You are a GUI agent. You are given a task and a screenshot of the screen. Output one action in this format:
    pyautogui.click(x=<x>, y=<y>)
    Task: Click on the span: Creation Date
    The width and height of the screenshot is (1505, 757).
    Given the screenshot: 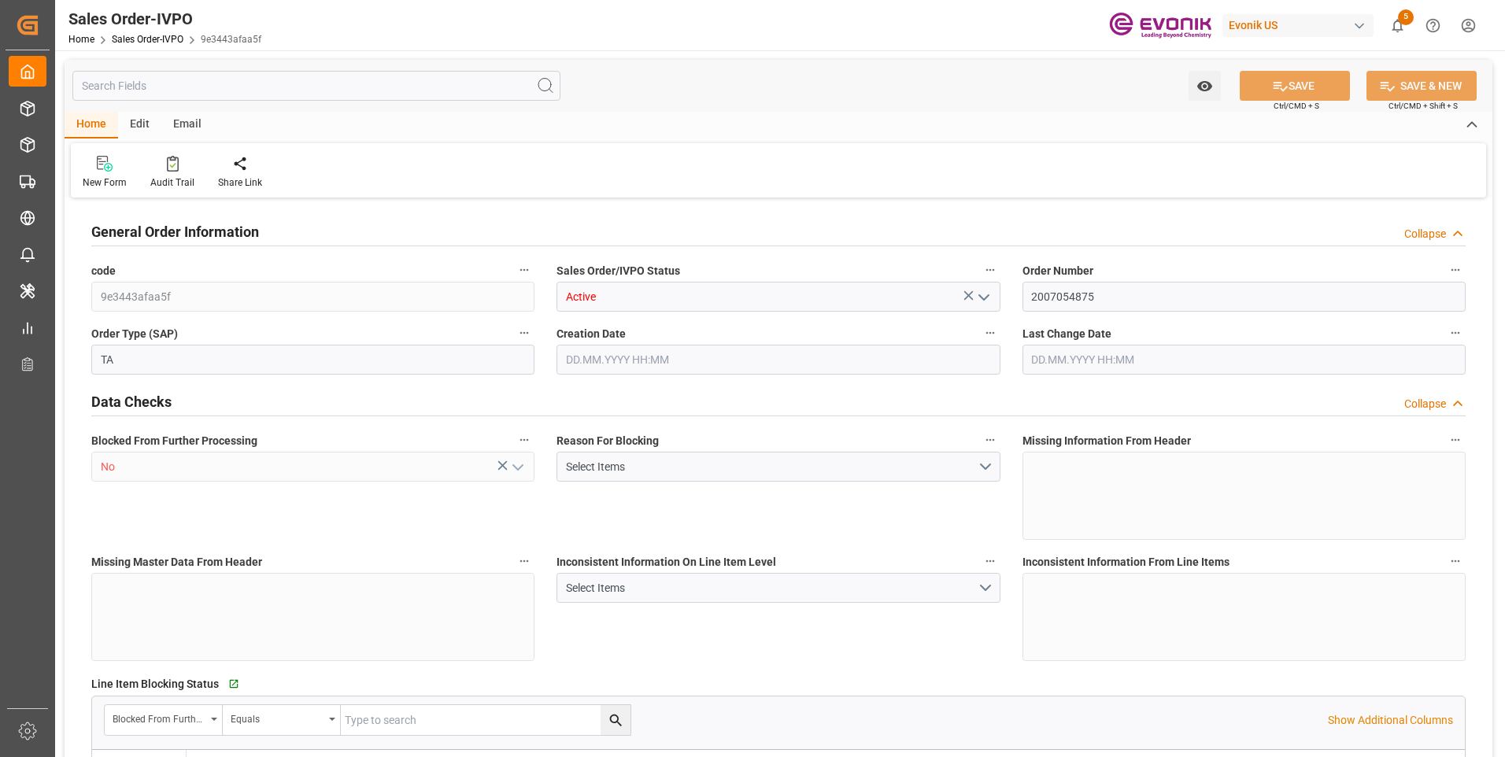 What is the action you would take?
    pyautogui.click(x=591, y=334)
    